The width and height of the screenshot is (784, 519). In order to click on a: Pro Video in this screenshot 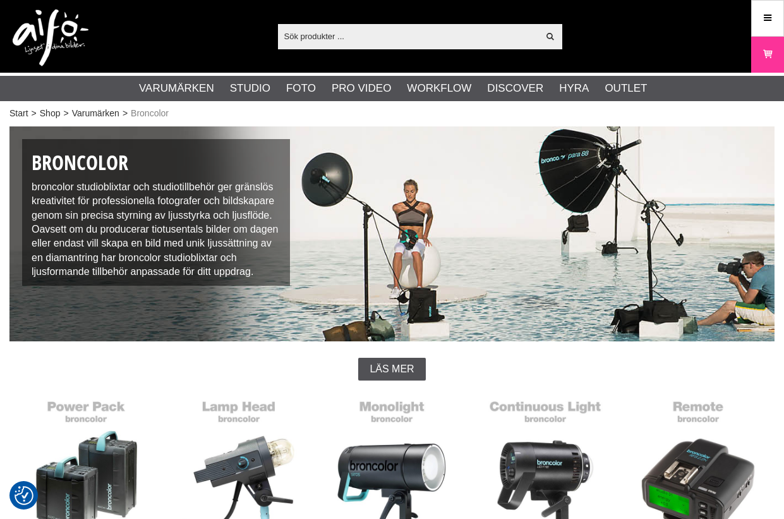, I will do `click(362, 88)`.